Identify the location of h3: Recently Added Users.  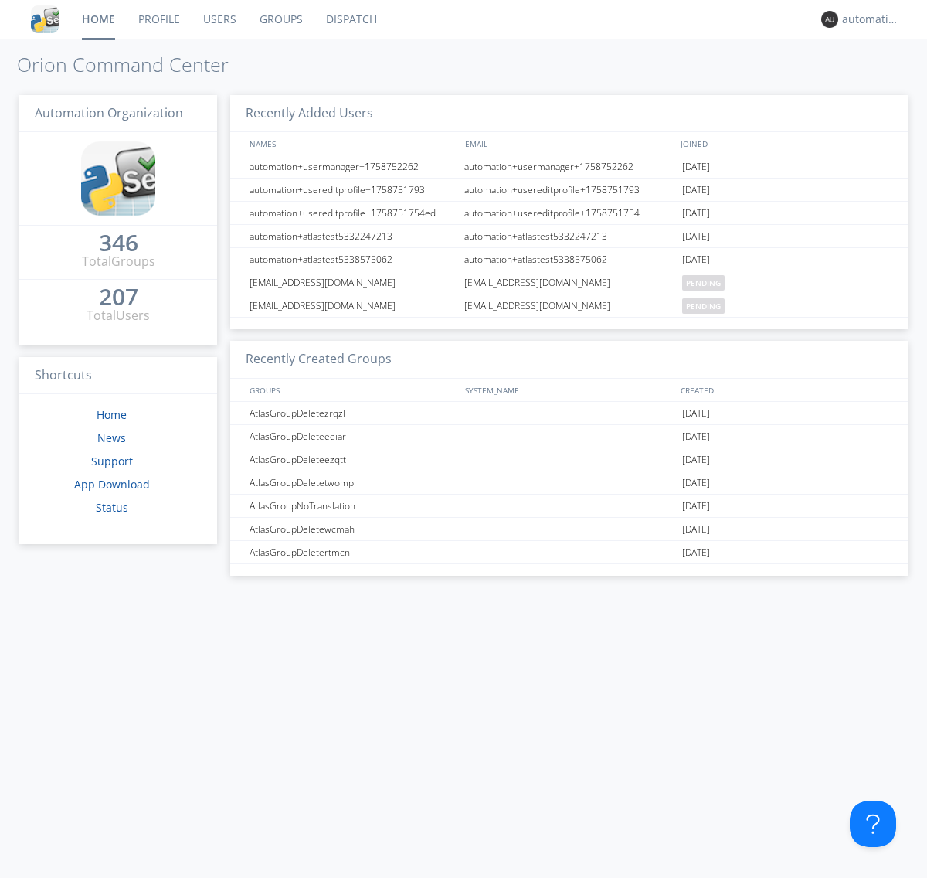
(569, 114).